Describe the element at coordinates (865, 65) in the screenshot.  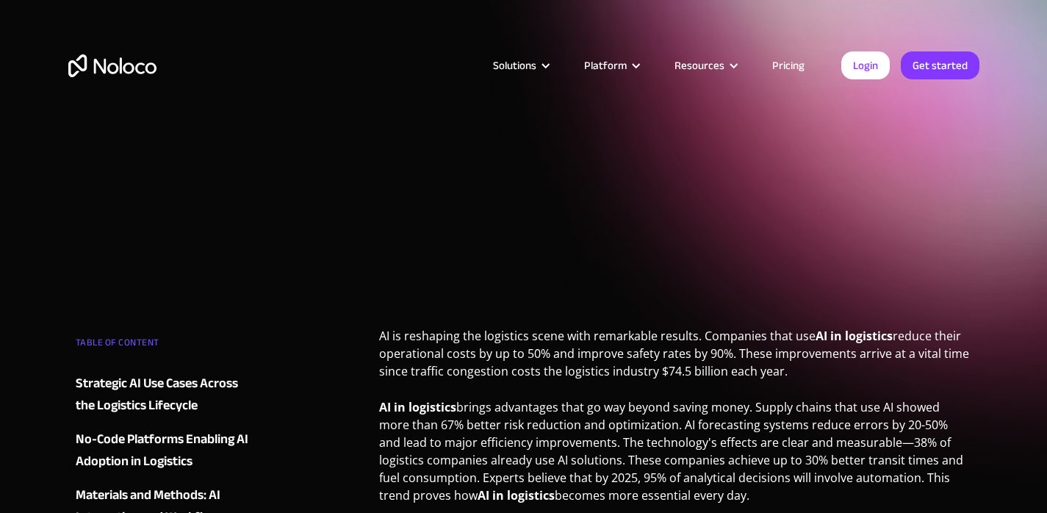
I see `a: Login` at that location.